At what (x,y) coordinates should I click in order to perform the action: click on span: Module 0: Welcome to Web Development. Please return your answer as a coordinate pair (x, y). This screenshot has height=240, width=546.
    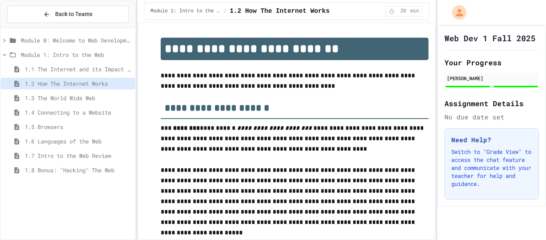
    Looking at the image, I should click on (76, 40).